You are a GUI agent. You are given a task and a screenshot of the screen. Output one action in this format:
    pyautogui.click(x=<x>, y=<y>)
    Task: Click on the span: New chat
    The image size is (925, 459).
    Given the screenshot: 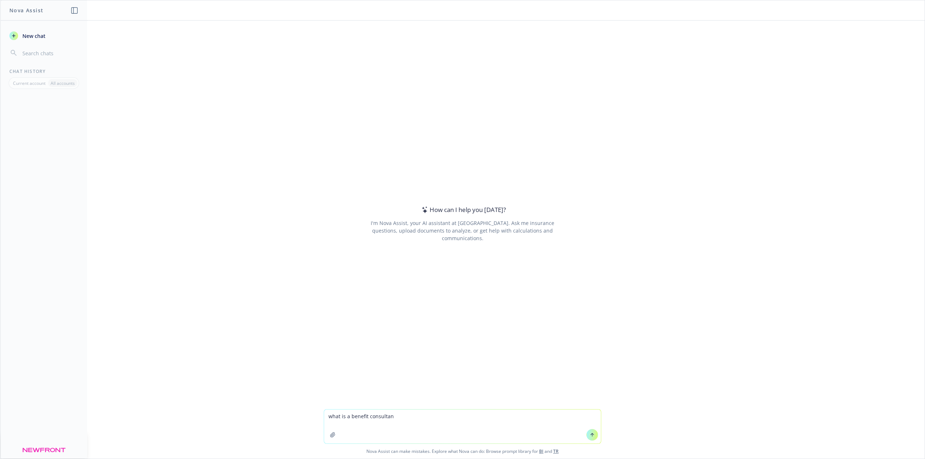 What is the action you would take?
    pyautogui.click(x=33, y=36)
    